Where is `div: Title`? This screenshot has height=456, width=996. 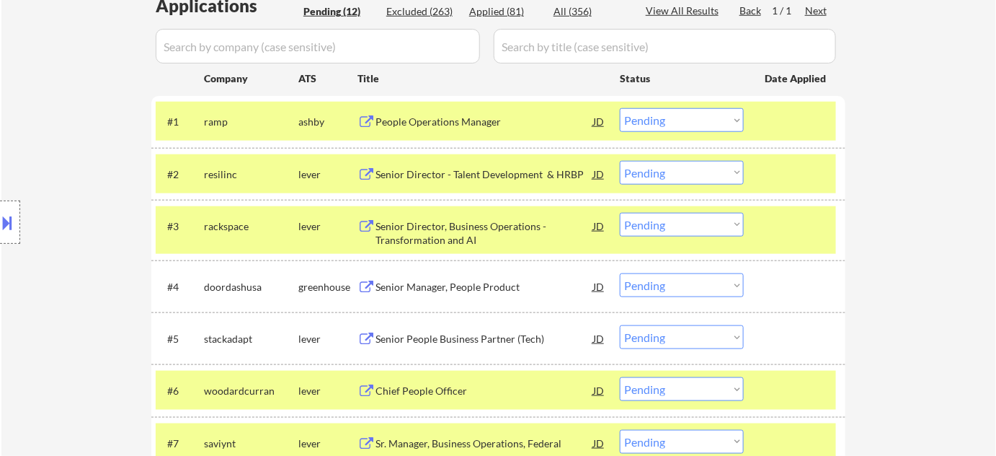
div: Title is located at coordinates (482, 79).